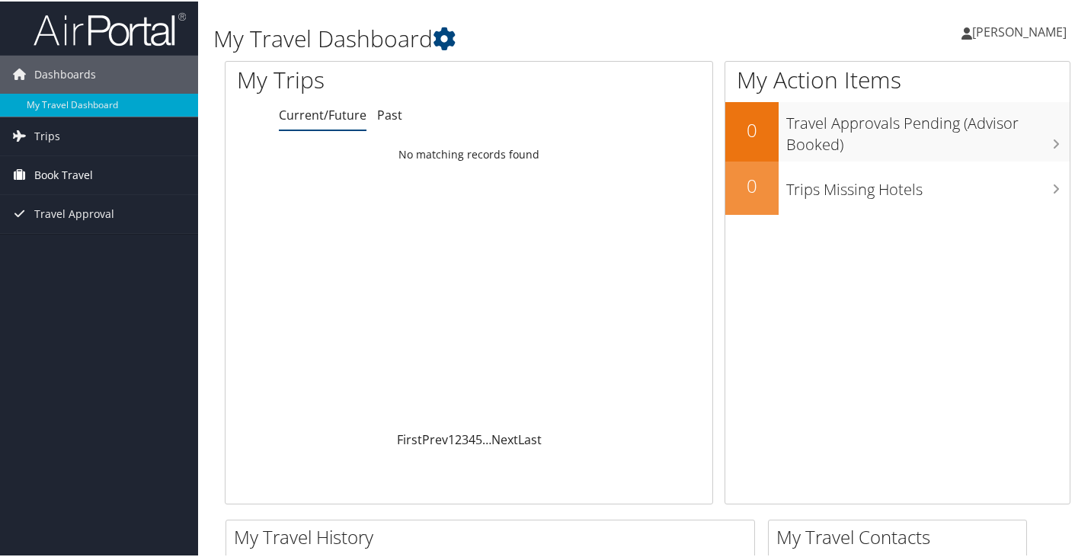  What do you see at coordinates (928, 129) in the screenshot?
I see `h3: Travel Approvals Pending (Advisor Booked)` at bounding box center [928, 129].